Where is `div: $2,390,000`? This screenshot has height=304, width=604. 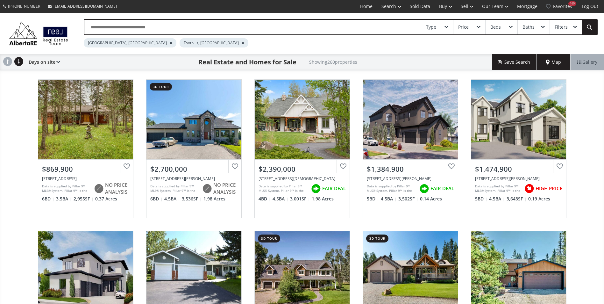 div: $2,390,000 is located at coordinates (302, 169).